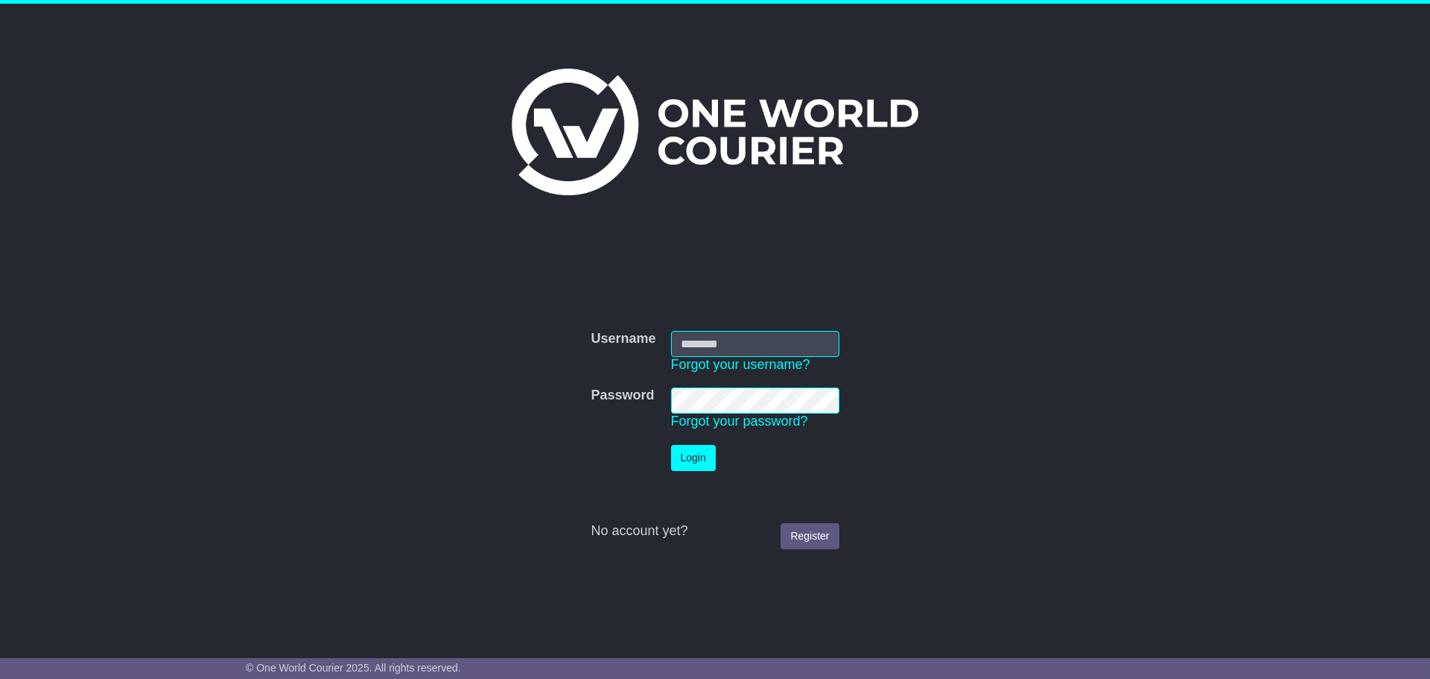  I want to click on button: Login, so click(693, 457).